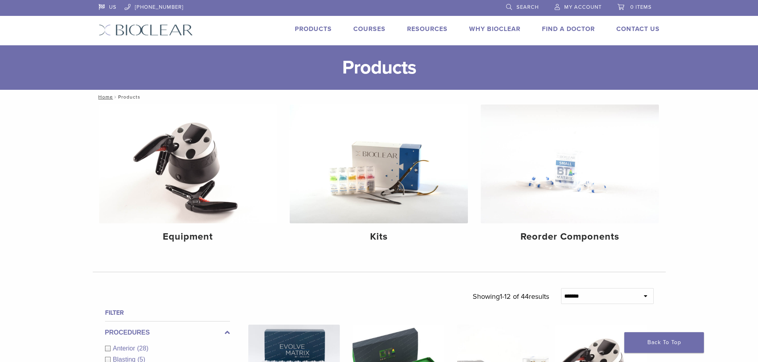 This screenshot has width=758, height=362. What do you see at coordinates (188, 164) in the screenshot?
I see `img: Equipment` at bounding box center [188, 164].